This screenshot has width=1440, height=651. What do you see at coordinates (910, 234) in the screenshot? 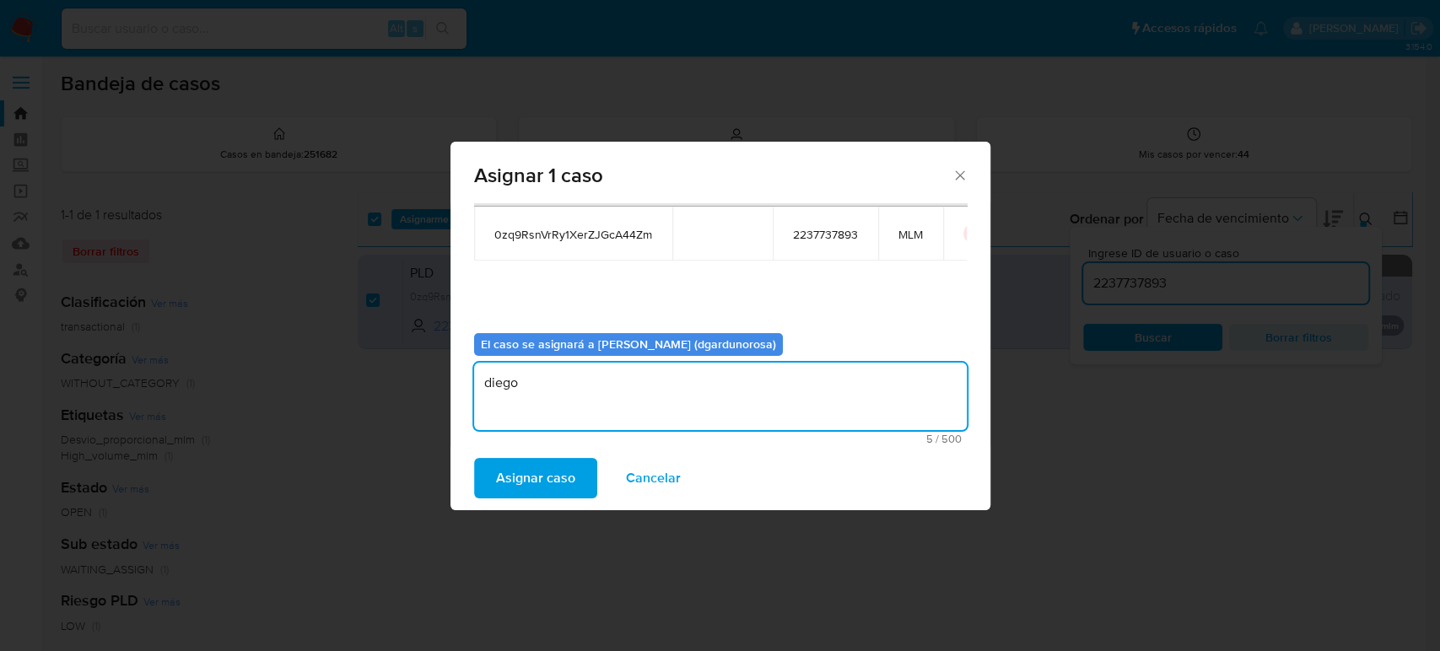
I see `span: MLM` at bounding box center [910, 234].